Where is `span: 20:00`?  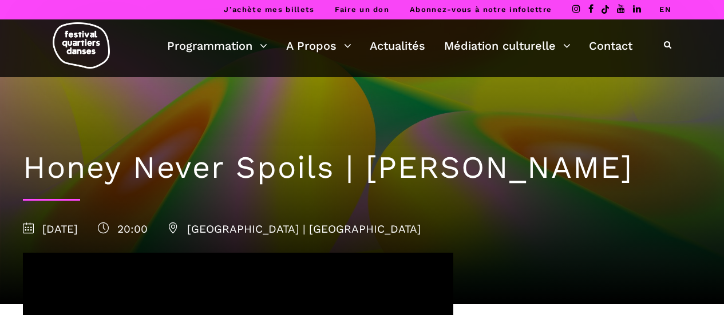 span: 20:00 is located at coordinates (122, 229).